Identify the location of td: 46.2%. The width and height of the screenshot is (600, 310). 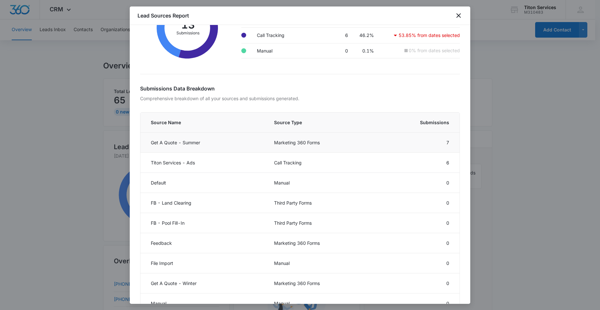
(366, 35).